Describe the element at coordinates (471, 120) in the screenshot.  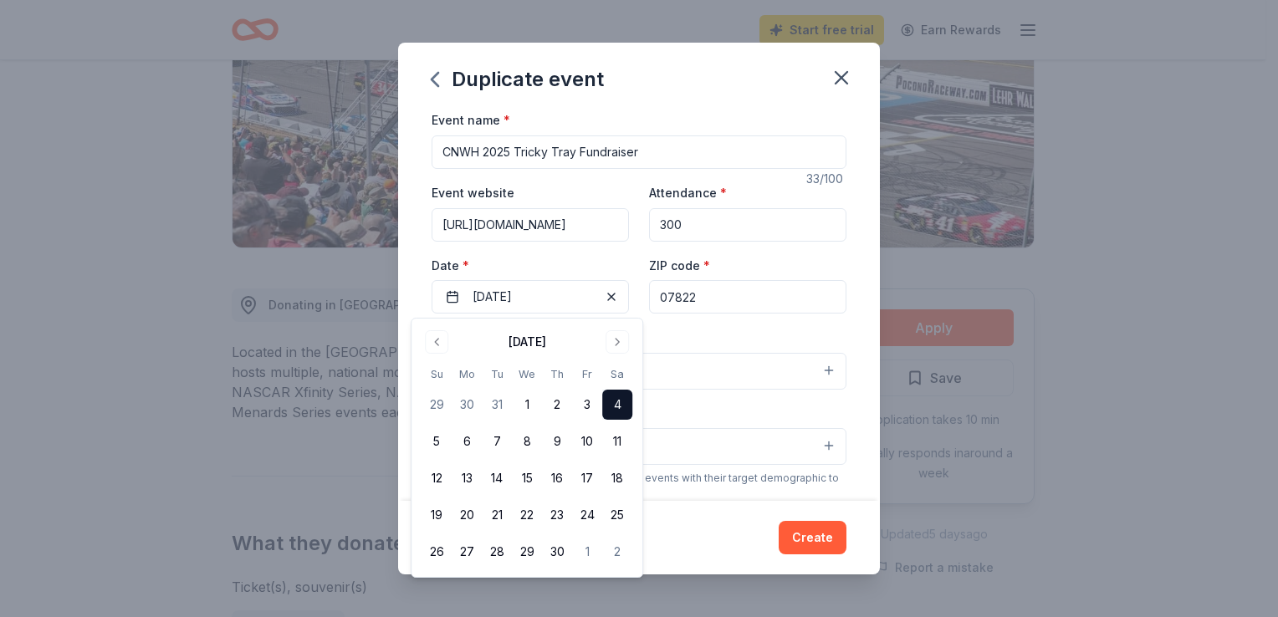
I see `label: Event name` at that location.